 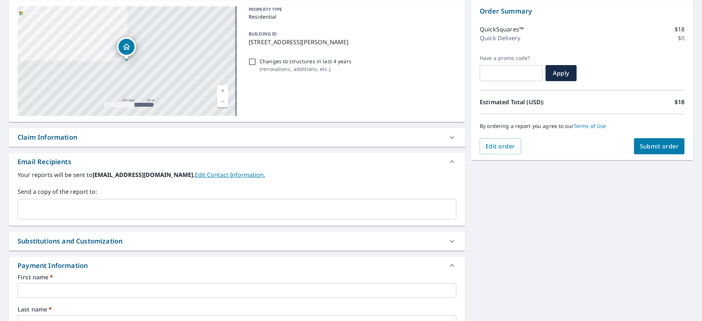 What do you see at coordinates (237, 309) in the screenshot?
I see `label: Last name` at bounding box center [237, 309].